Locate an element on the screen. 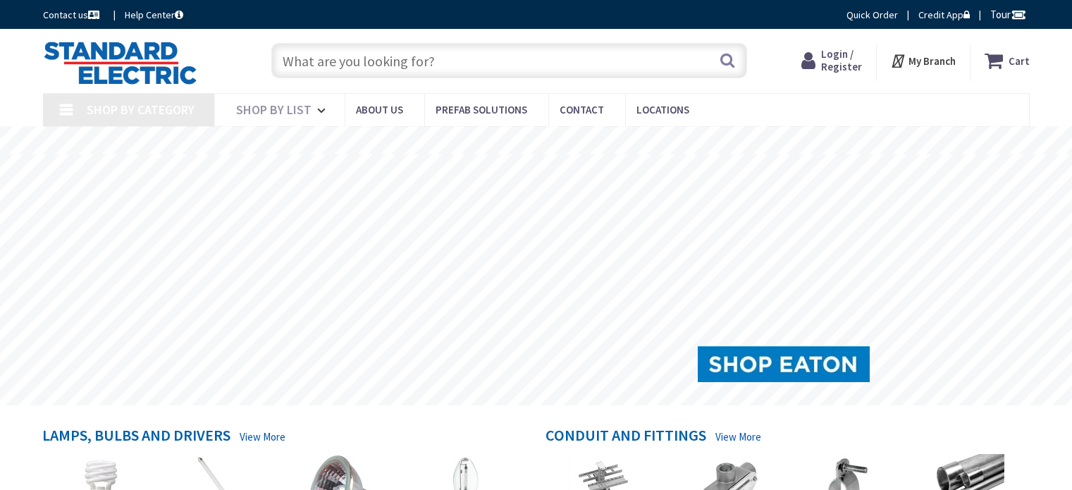 The image size is (1072, 490). strong: My Branch is located at coordinates (932, 61).